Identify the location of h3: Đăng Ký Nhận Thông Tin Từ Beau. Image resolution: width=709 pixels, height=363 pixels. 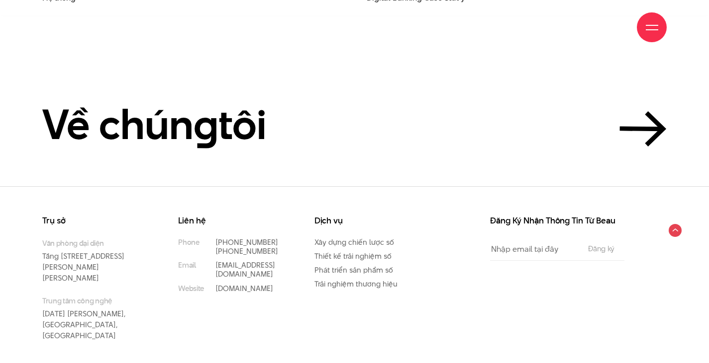
(557, 221).